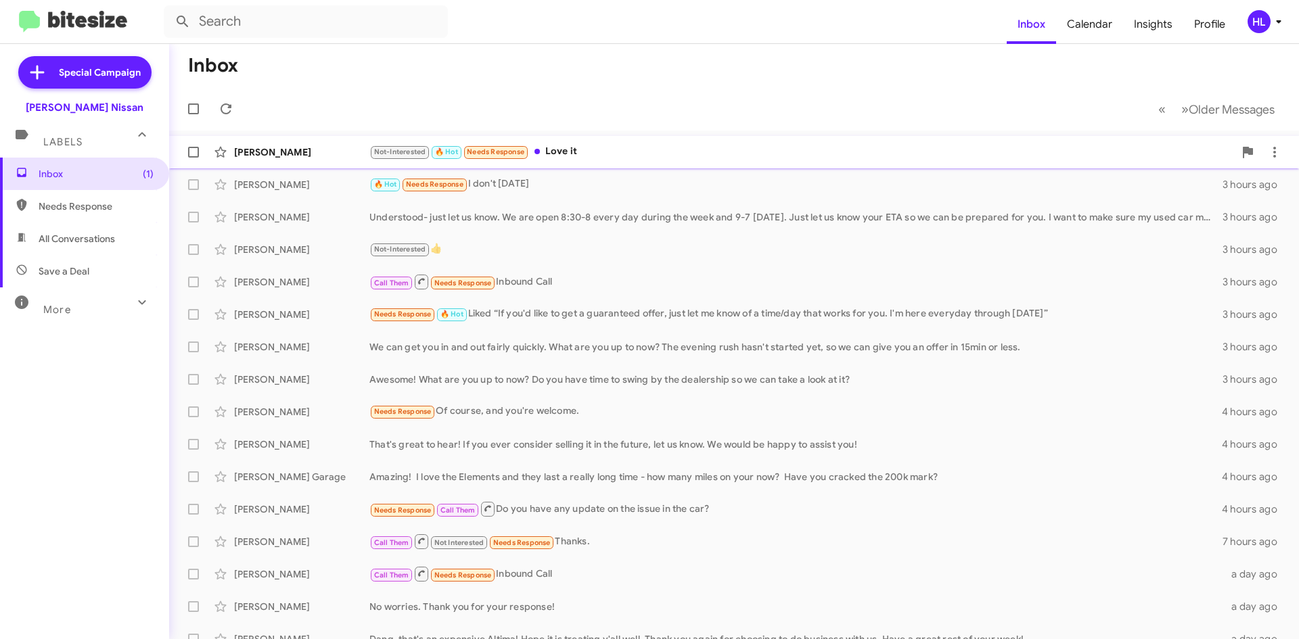 This screenshot has width=1299, height=639. Describe the element at coordinates (1231, 110) in the screenshot. I see `span: Older Messages` at that location.